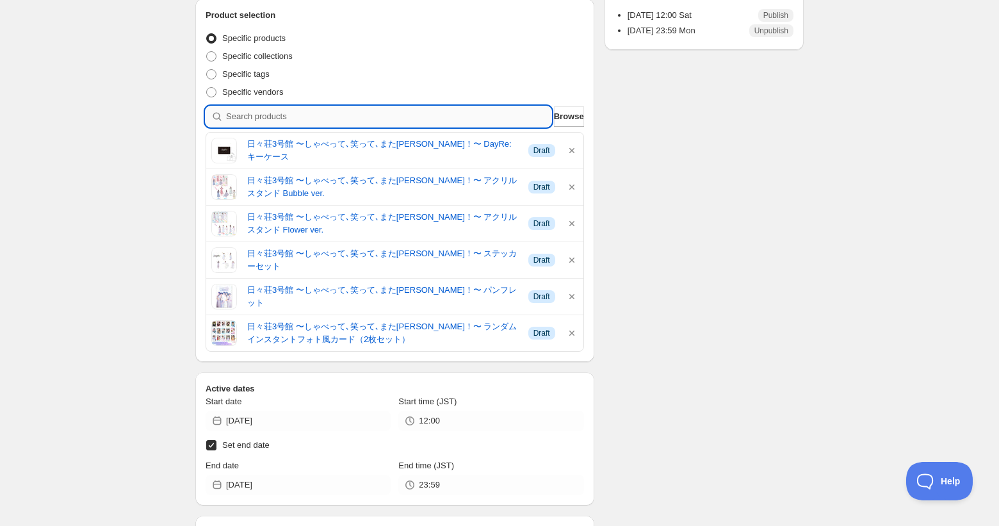 The width and height of the screenshot is (999, 526). Describe the element at coordinates (389, 117) in the screenshot. I see `input: Search products` at that location.